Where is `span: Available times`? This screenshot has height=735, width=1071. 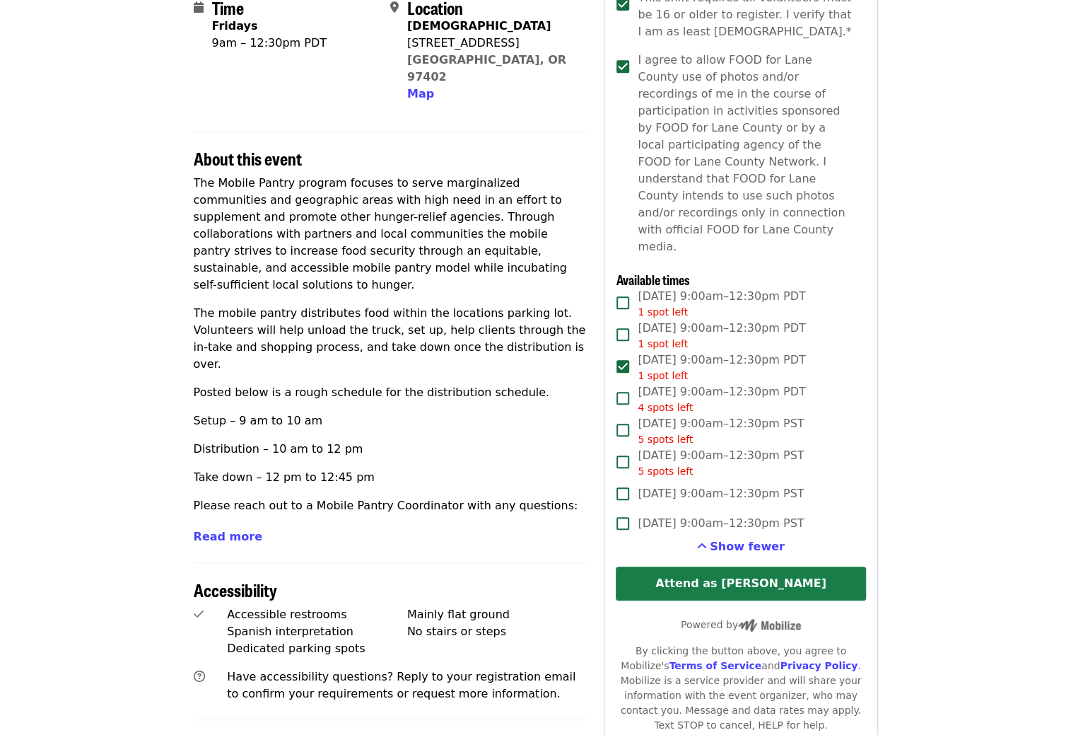
span: Available times is located at coordinates (653, 279).